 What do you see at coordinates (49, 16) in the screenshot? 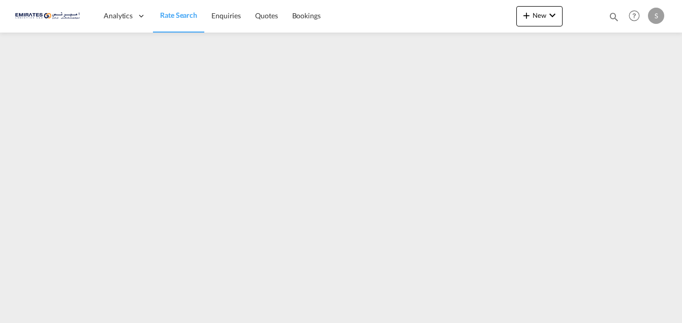
I see `img: c67187802a5a11ec94275b5db69a26e6.png` at bounding box center [49, 16].